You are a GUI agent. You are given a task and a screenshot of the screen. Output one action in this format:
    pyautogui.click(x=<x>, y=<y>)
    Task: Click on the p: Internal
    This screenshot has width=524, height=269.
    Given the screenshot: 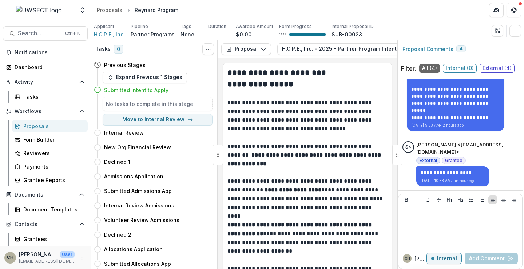 What is the action you would take?
    pyautogui.click(x=447, y=258)
    